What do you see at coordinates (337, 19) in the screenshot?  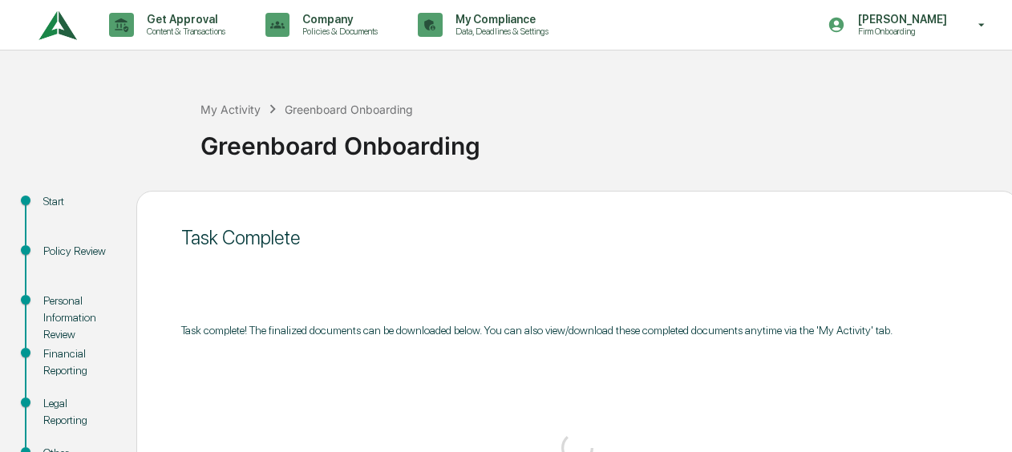 I see `p: Company` at bounding box center [337, 19].